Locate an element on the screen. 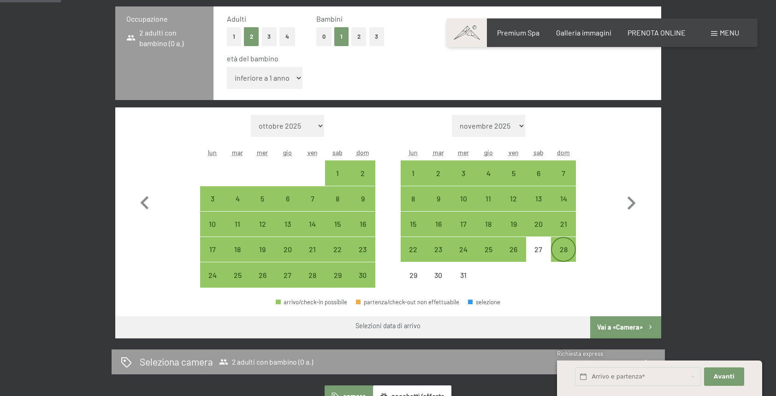  div: 9 is located at coordinates (362, 207).